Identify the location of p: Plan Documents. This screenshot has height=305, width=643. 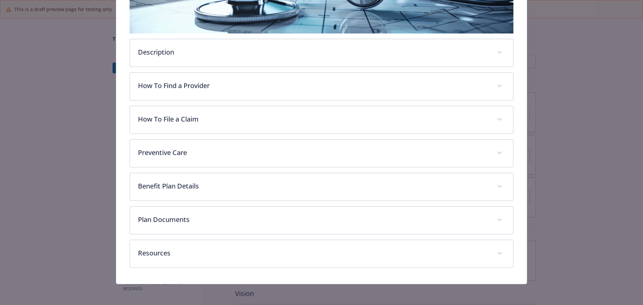
(313, 220).